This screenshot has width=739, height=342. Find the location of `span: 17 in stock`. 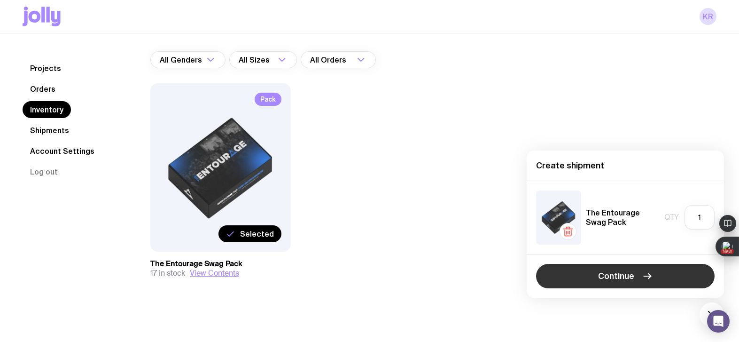

span: 17 in stock is located at coordinates (168, 273).